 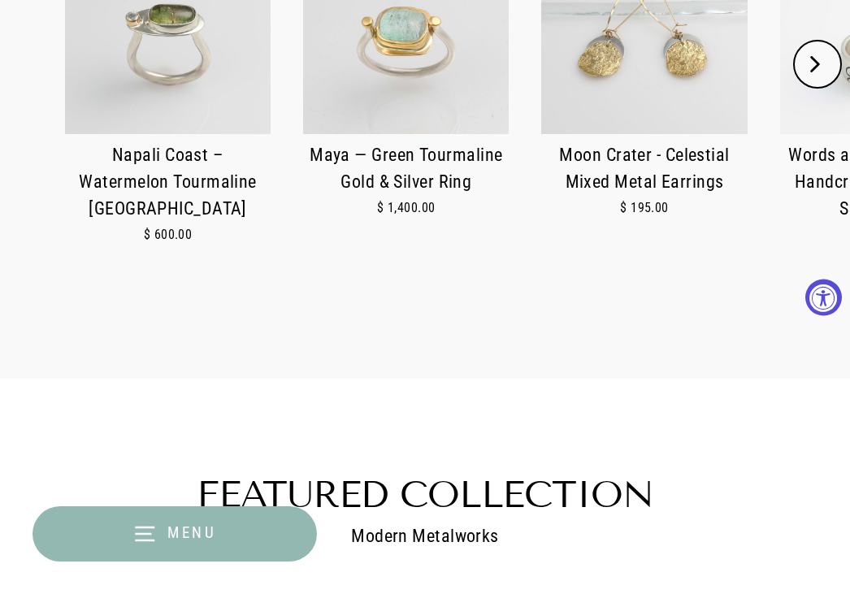 What do you see at coordinates (175, 534) in the screenshot?
I see `button: Menu` at bounding box center [175, 534].